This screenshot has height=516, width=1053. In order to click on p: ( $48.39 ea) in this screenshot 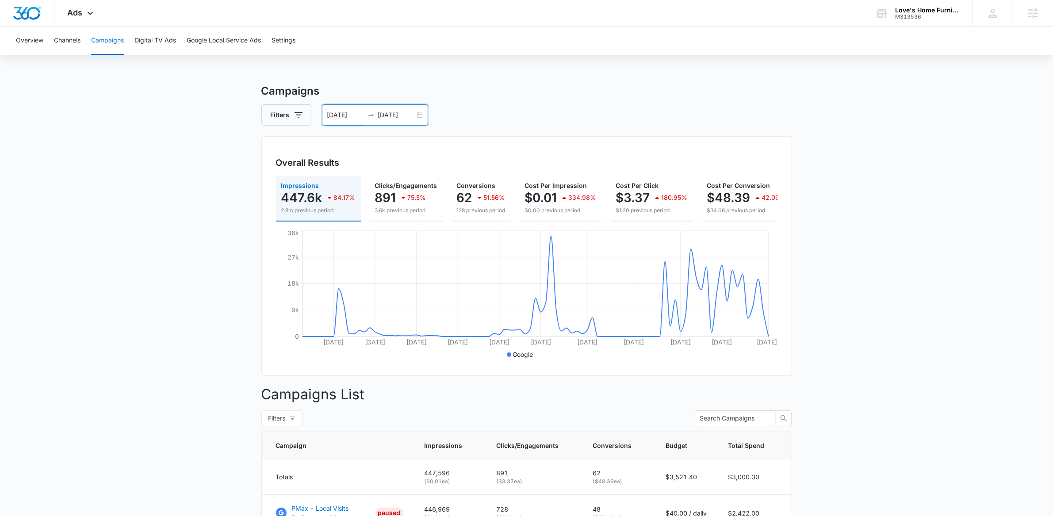, I will do `click(619, 482)`.